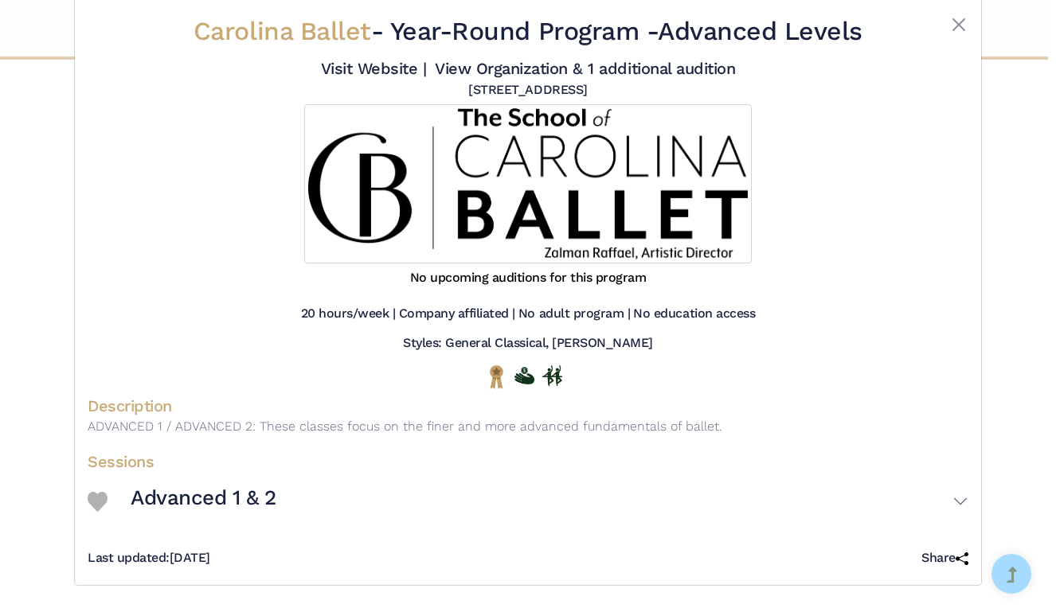 The image size is (1056, 608). I want to click on button: Close, so click(959, 25).